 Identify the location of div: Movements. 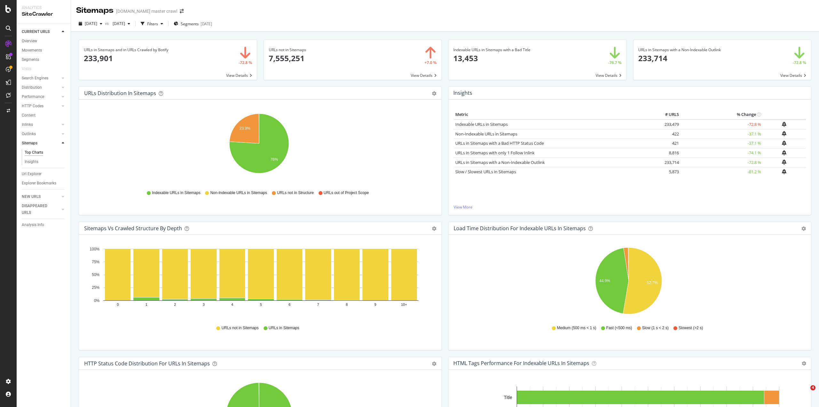
(32, 50).